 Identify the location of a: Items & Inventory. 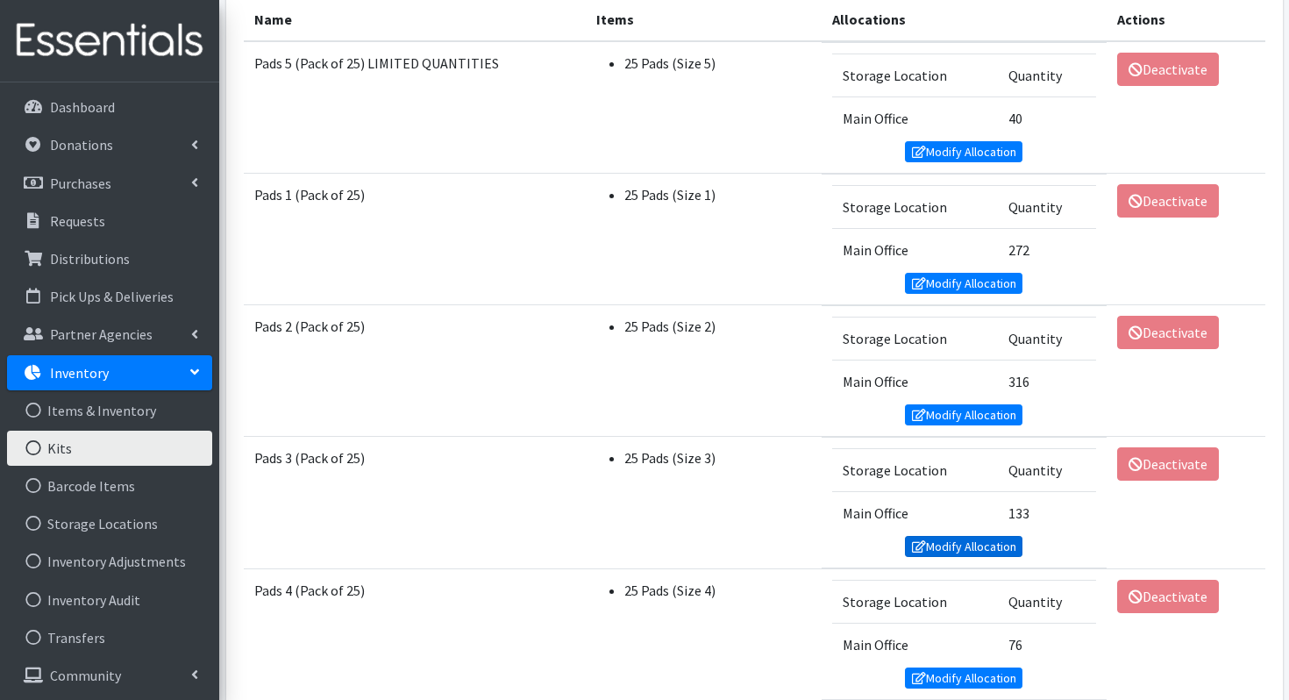
(110, 410).